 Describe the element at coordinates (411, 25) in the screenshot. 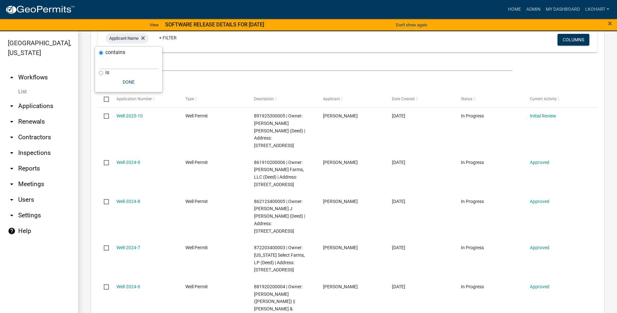

I see `button: Don't show again` at that location.